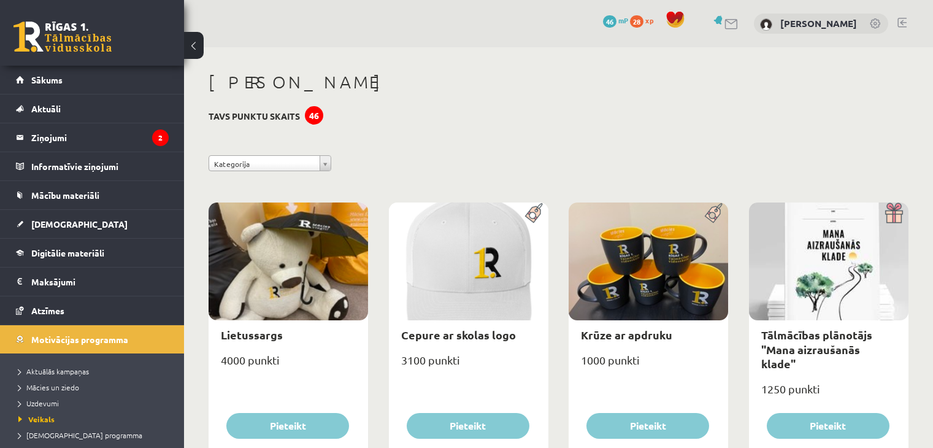 The height and width of the screenshot is (448, 933). I want to click on a: Mācies un ziedo, so click(95, 387).